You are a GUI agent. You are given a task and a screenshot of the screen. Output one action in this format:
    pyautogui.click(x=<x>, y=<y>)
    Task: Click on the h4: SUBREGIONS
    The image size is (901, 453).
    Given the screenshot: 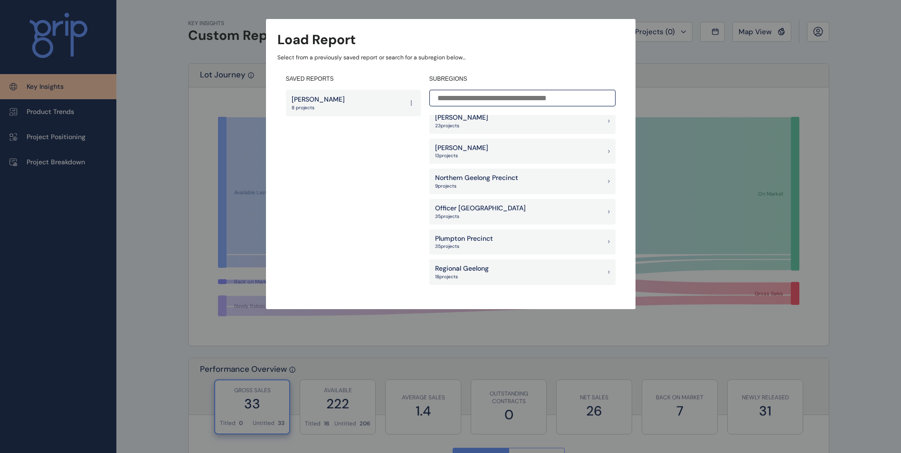 What is the action you would take?
    pyautogui.click(x=522, y=79)
    